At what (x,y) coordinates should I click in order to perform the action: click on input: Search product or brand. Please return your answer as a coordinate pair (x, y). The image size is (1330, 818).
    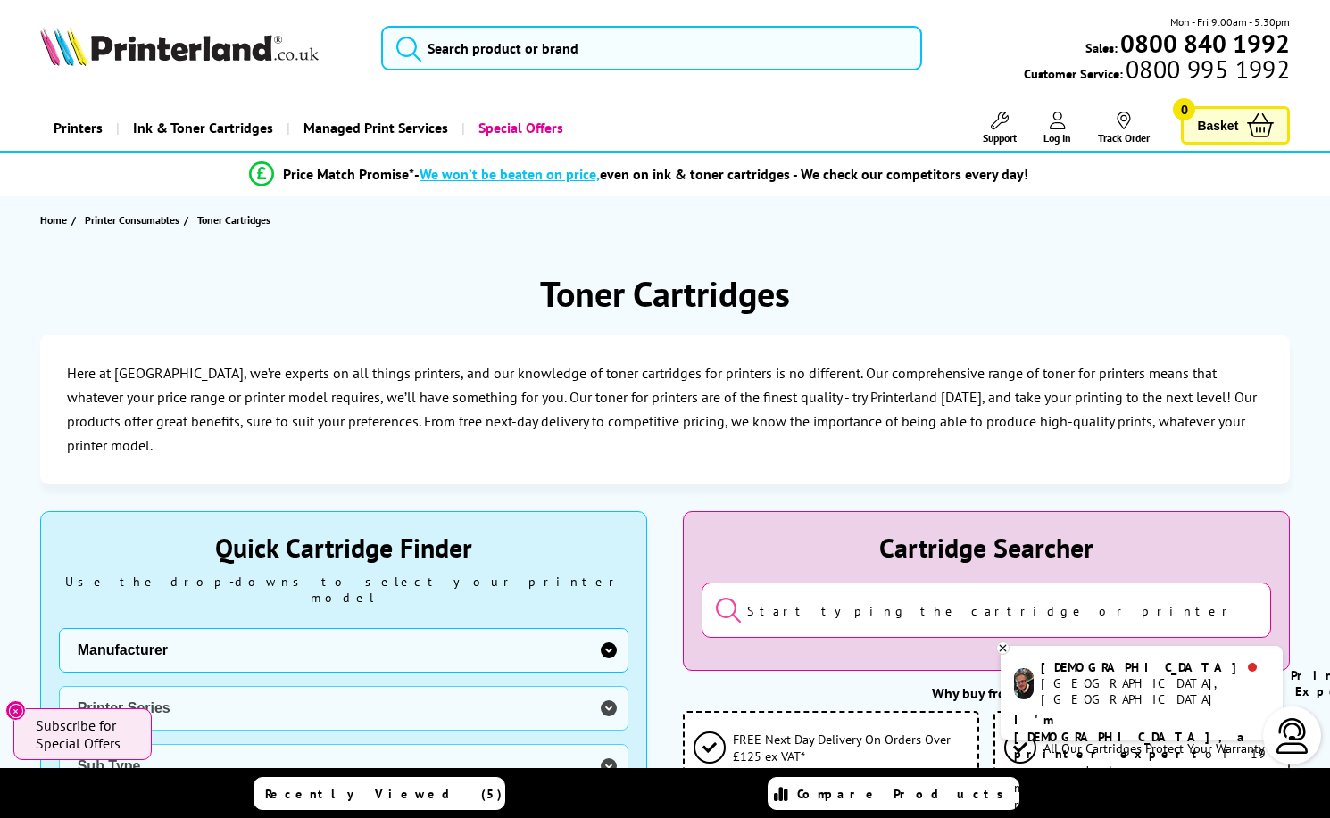
    Looking at the image, I should click on (651, 48).